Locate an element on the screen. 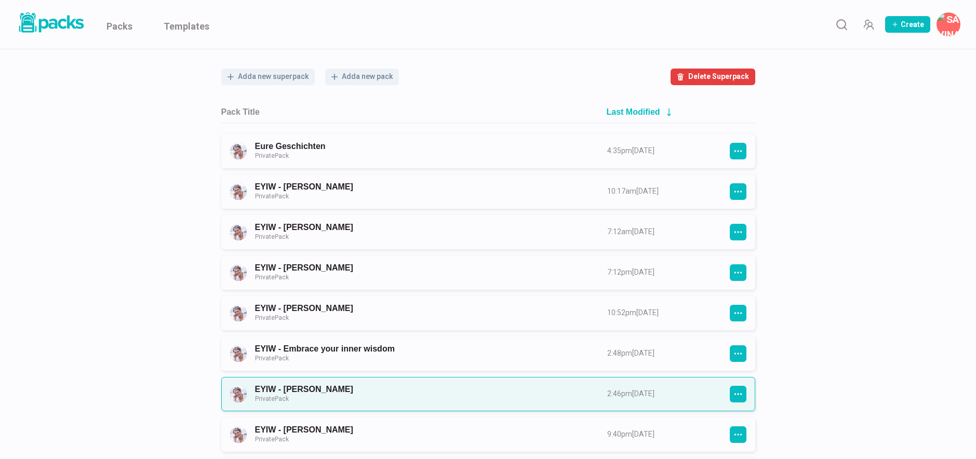  button: Search is located at coordinates (841, 24).